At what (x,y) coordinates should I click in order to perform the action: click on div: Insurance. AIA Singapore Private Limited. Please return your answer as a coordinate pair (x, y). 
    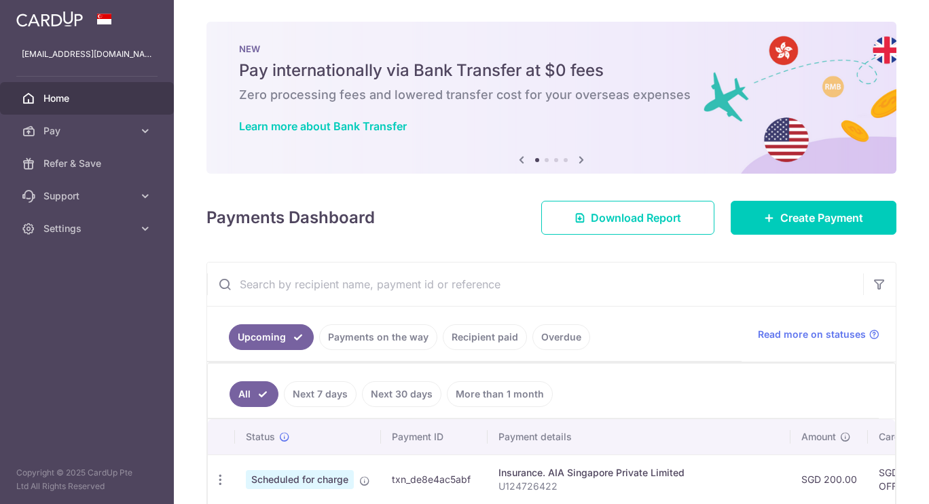
    Looking at the image, I should click on (639, 473).